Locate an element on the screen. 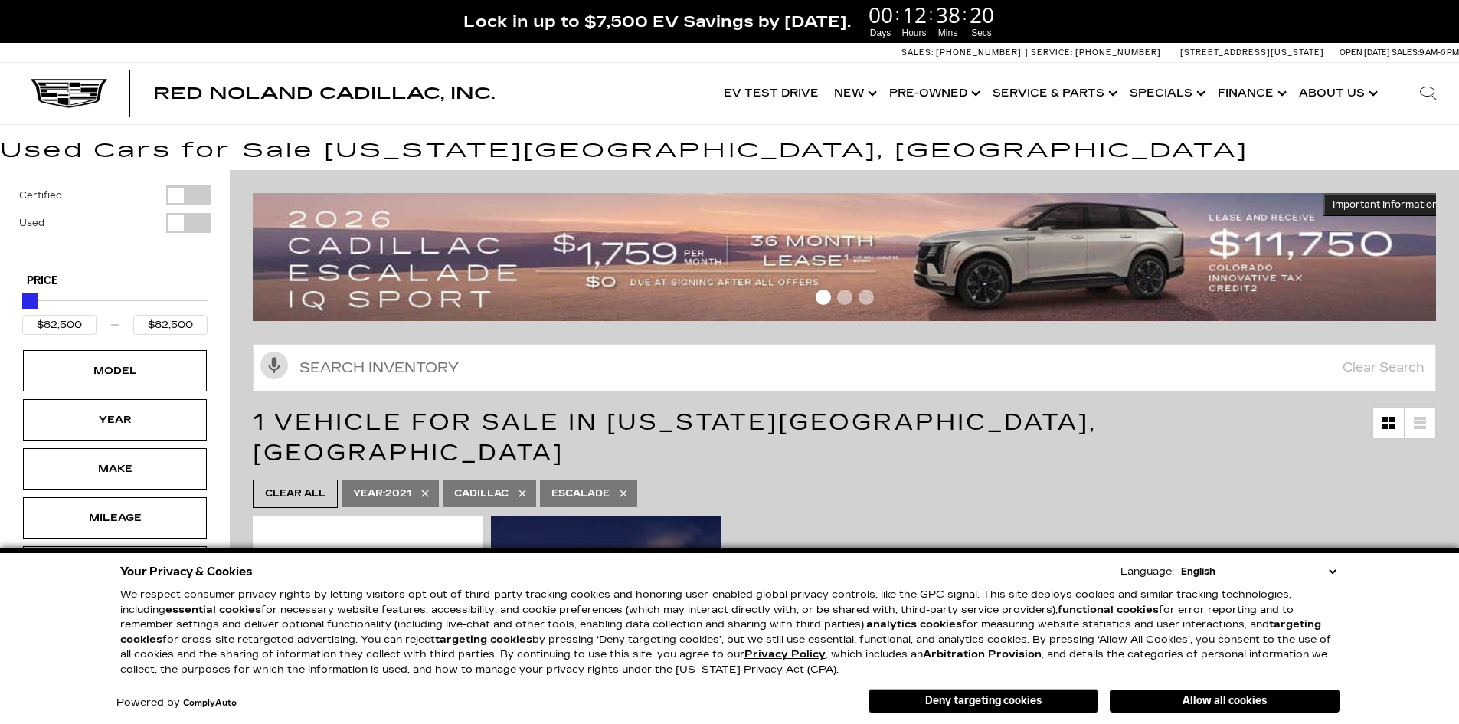 This screenshot has width=1459, height=724. span: 20 is located at coordinates (982, 15).